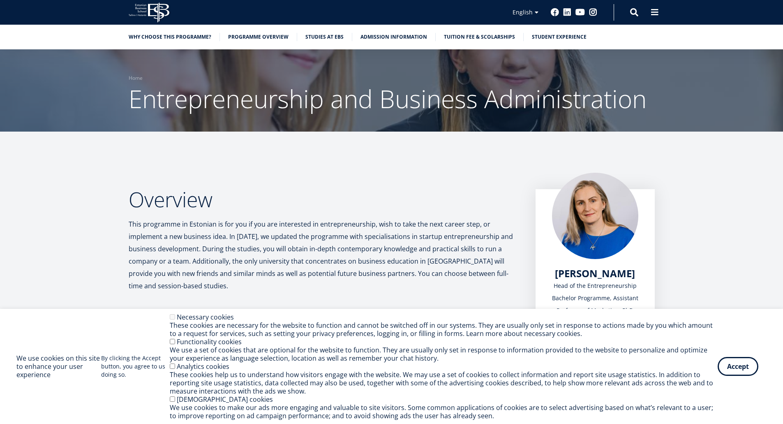  Describe the element at coordinates (555, 12) in the screenshot. I see `a: Facebook` at that location.